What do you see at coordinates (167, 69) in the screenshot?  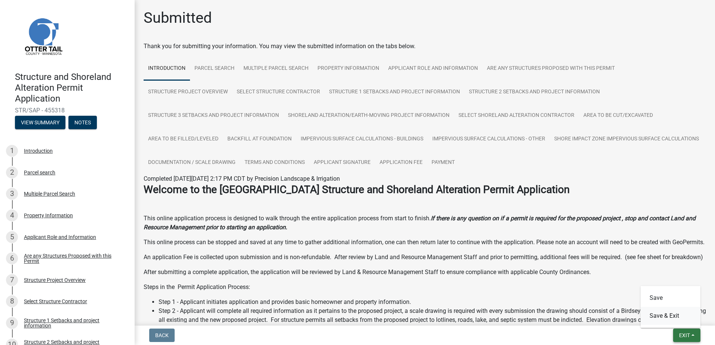 I see `a: Introduction` at bounding box center [167, 69].